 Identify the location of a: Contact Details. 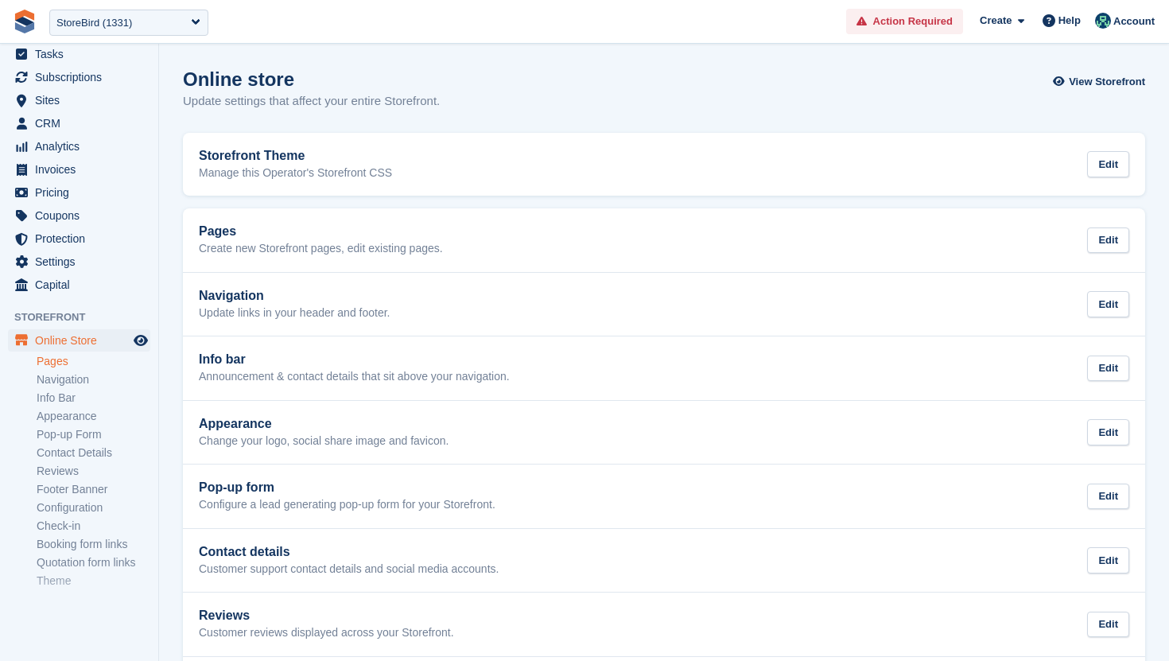
(93, 452).